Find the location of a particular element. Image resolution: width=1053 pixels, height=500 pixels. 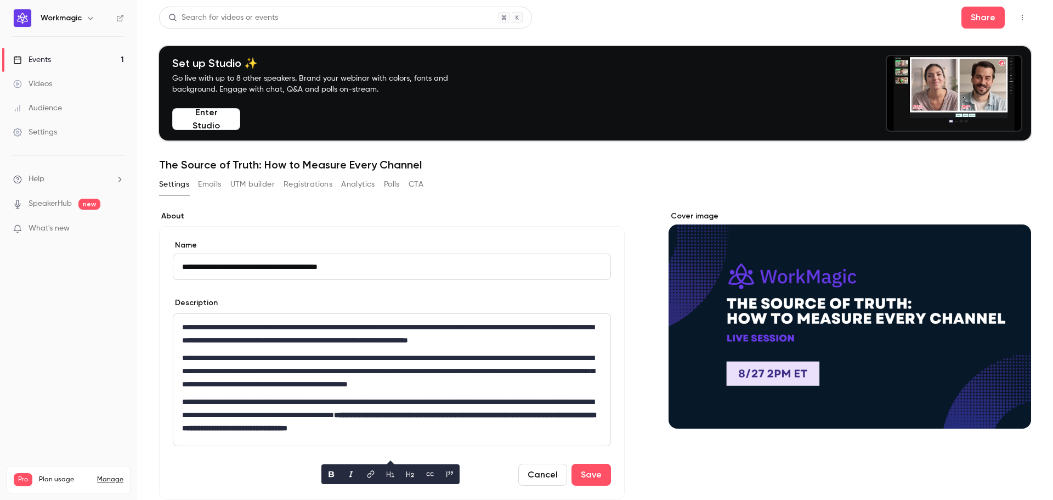

label: About is located at coordinates (392, 216).